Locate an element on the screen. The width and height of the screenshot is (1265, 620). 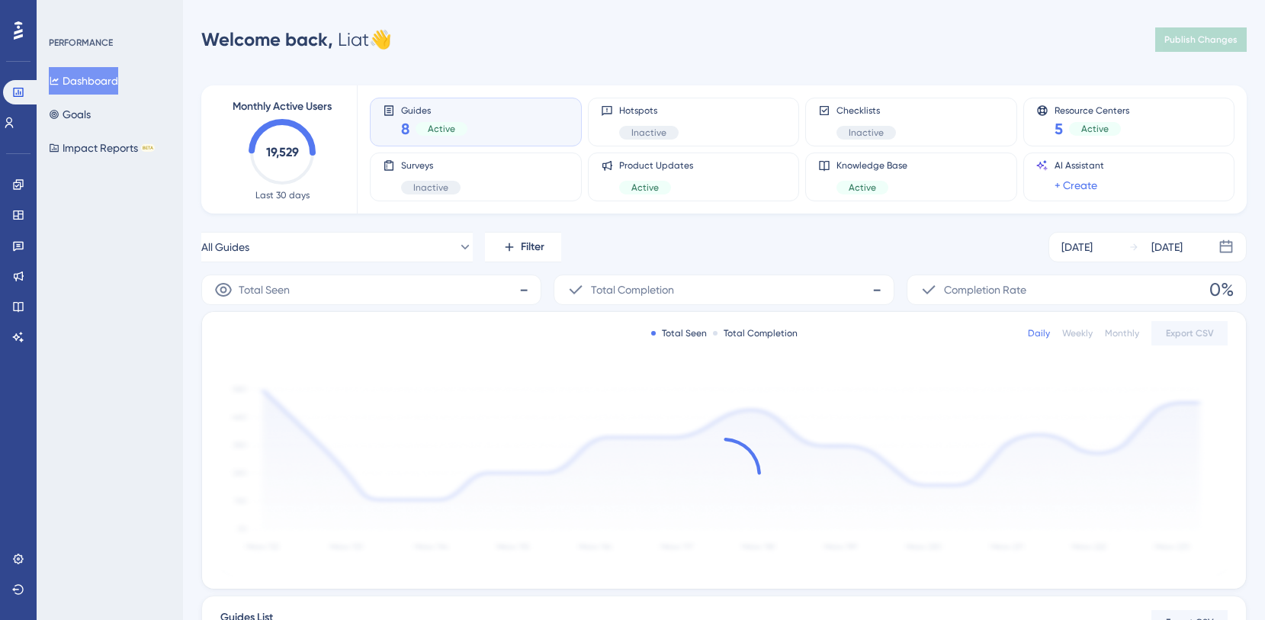
div: BETA is located at coordinates (148, 148).